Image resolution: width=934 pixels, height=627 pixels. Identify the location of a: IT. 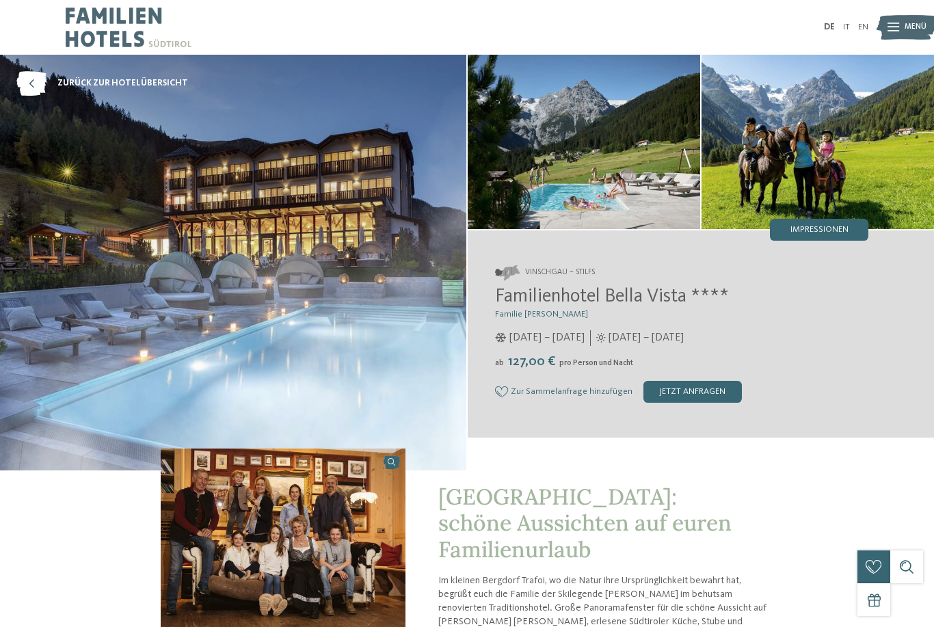
(846, 27).